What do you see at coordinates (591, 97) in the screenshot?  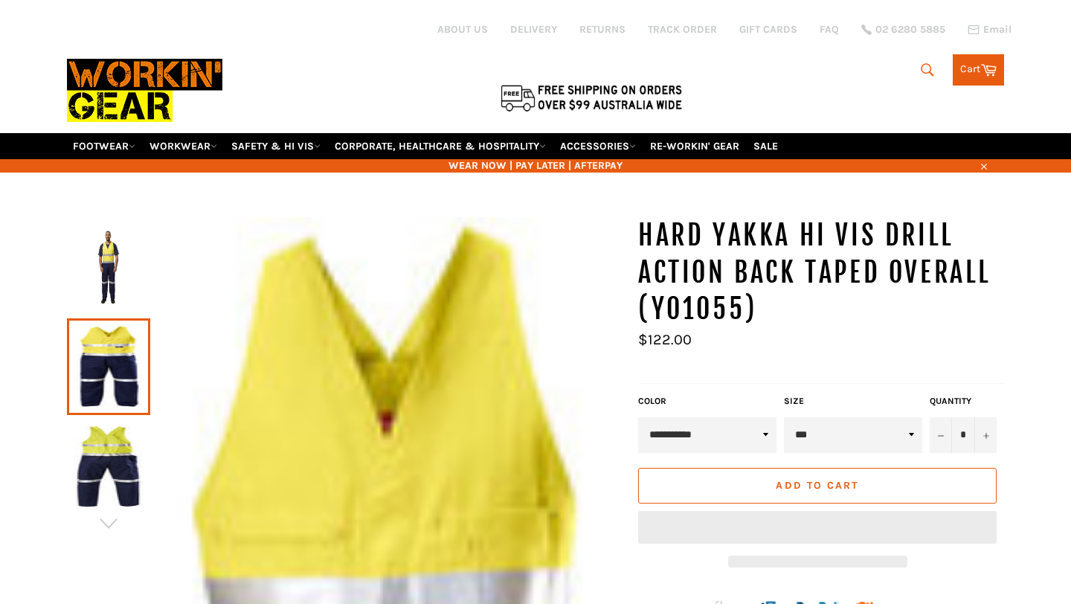 I see `img: Flat $9.95 shipping Australia wide` at bounding box center [591, 97].